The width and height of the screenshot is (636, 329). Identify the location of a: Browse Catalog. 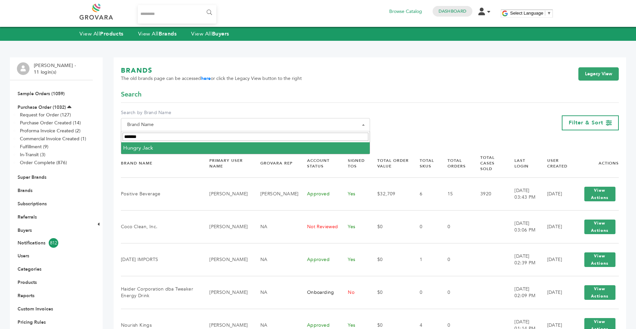
(406, 12).